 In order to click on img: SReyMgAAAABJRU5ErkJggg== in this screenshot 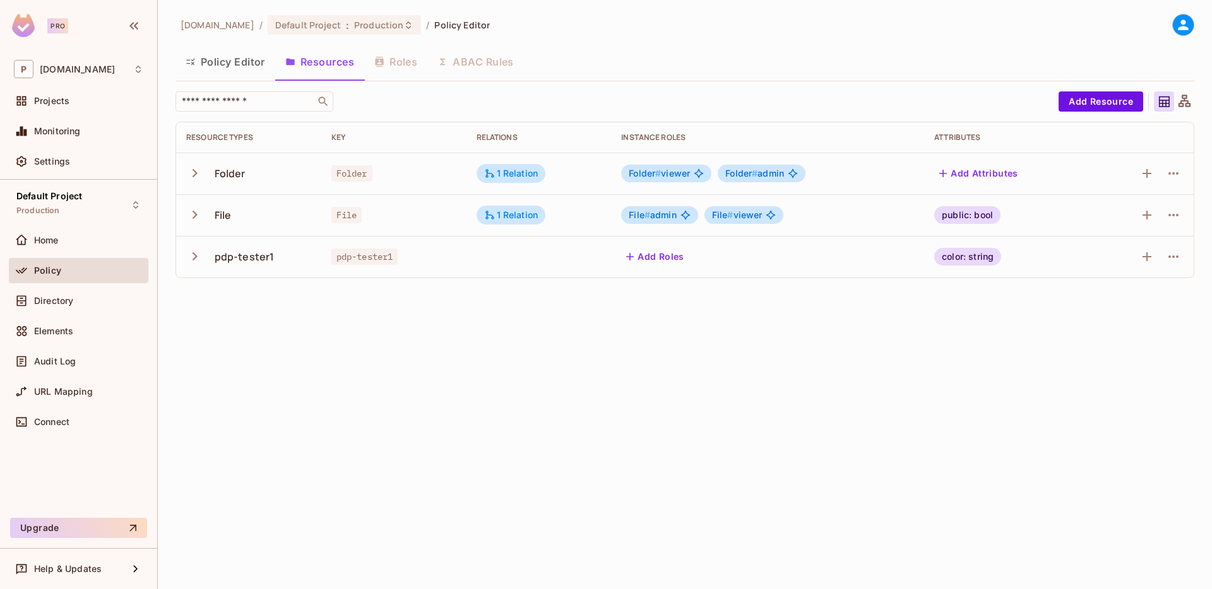, I will do `click(23, 25)`.